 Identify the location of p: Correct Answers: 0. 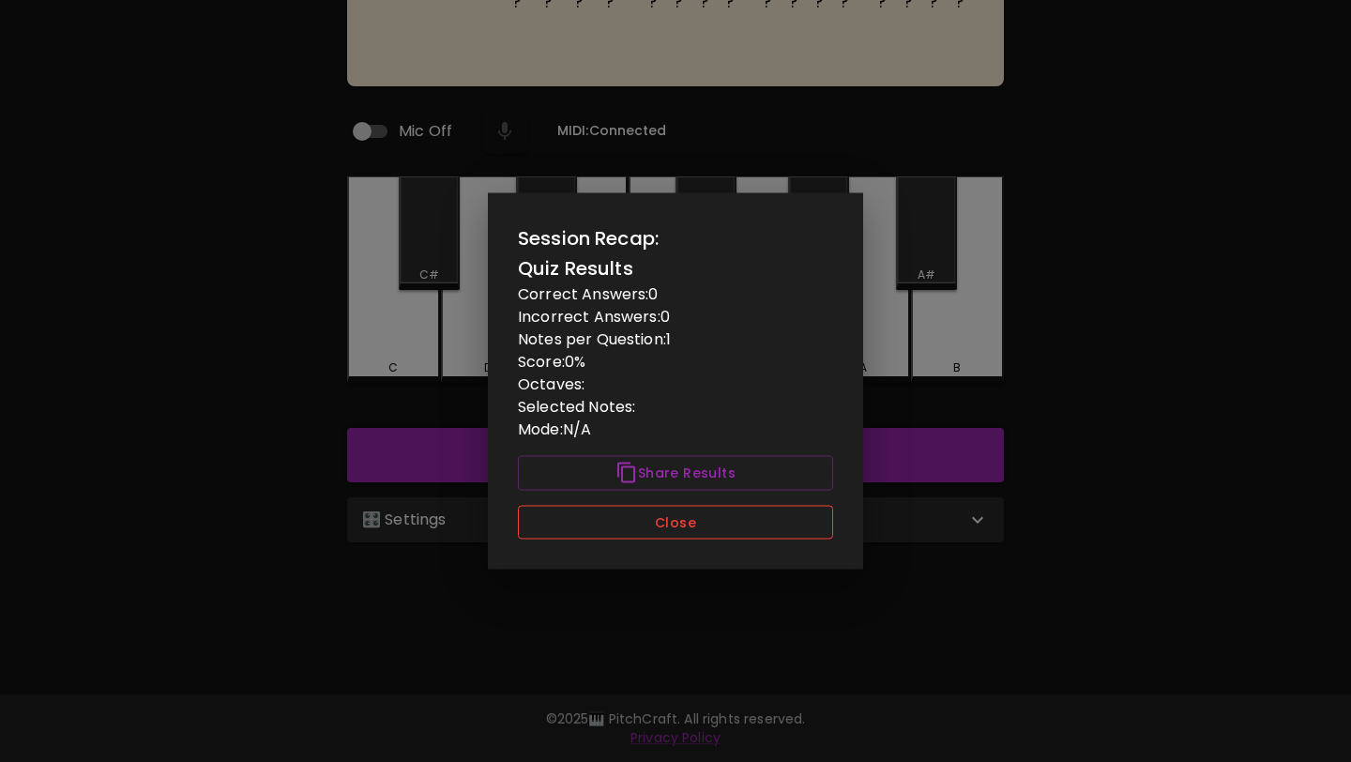
(675, 295).